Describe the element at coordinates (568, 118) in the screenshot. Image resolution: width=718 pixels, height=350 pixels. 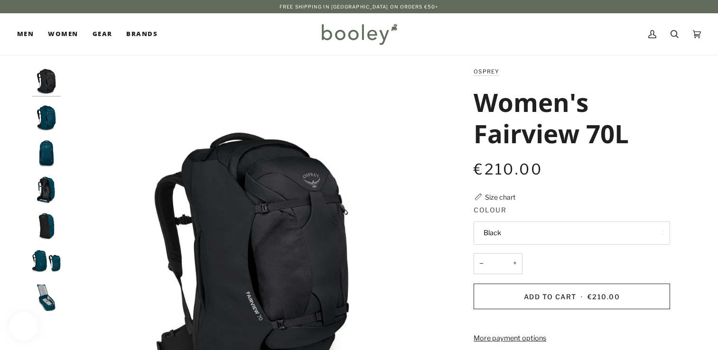
I see `h1: Women's Fairview 70L` at that location.